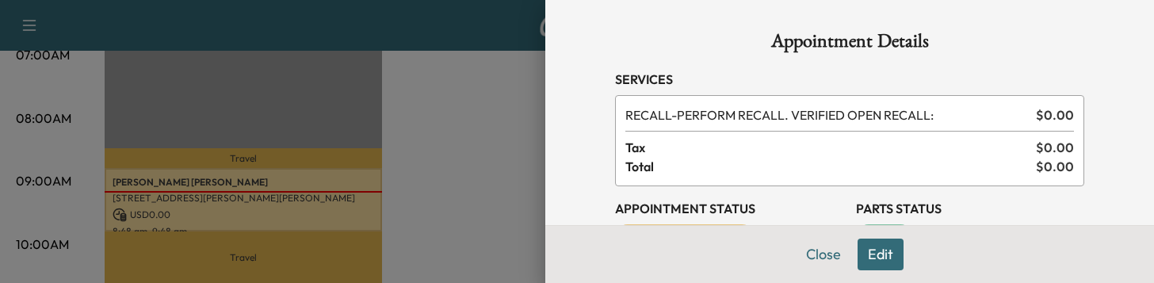  What do you see at coordinates (827, 115) in the screenshot?
I see `span: PERFORM RECALL. VERIFIED OPEN RECALL:` at bounding box center [827, 115].